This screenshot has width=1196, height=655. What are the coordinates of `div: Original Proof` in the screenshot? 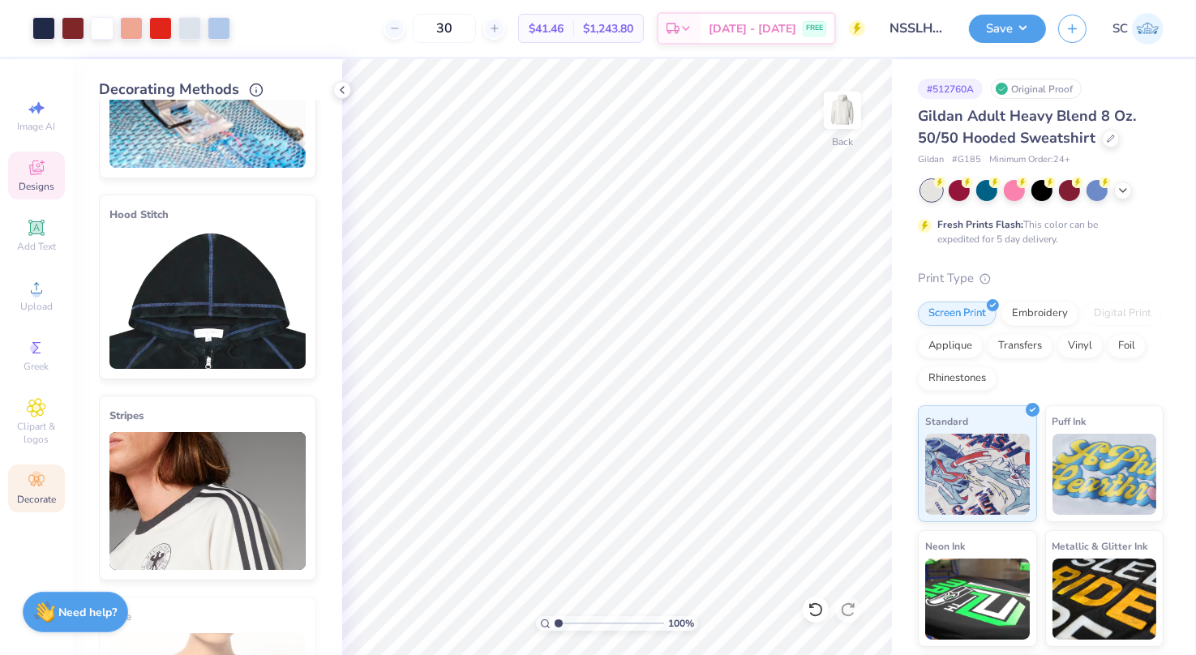 It's located at (1036, 88).